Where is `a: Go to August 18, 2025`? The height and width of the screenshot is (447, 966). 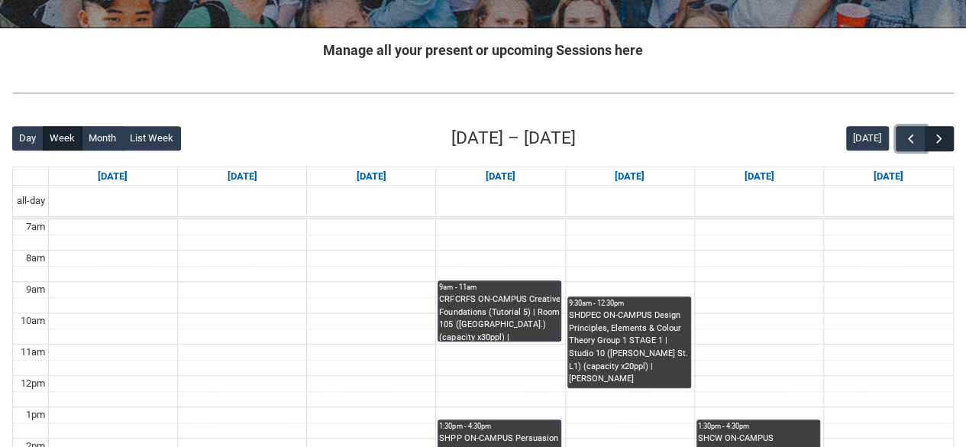
a: Go to August 18, 2025 is located at coordinates (241, 176).